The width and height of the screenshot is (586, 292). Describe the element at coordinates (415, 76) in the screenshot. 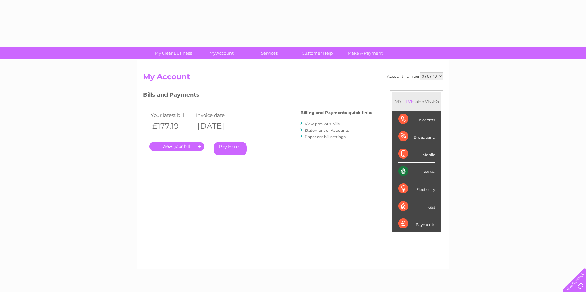

I see `div: Account number` at that location.